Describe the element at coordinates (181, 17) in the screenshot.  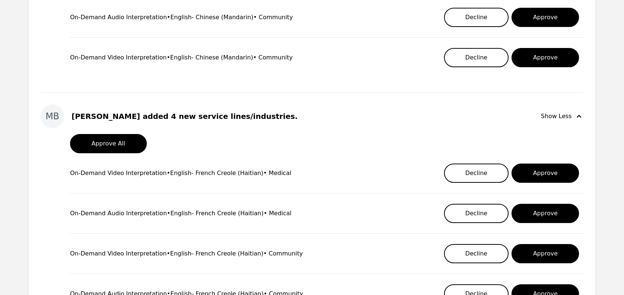
I see `div: On-Demand Audio Interpretation • English - Chinese (Mandarin) • Community` at that location.